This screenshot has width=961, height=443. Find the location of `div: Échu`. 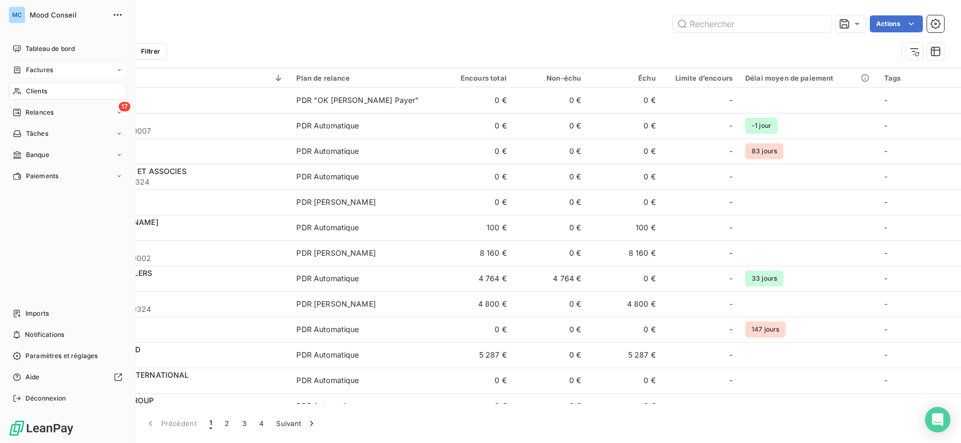

div: Échu is located at coordinates (625, 78).